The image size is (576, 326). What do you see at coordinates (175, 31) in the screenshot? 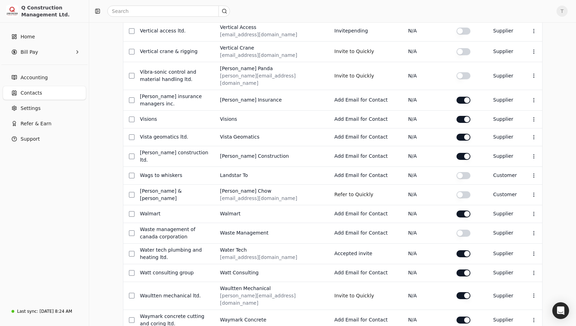
I see `div: Vertical Access Ltd.` at bounding box center [175, 31].